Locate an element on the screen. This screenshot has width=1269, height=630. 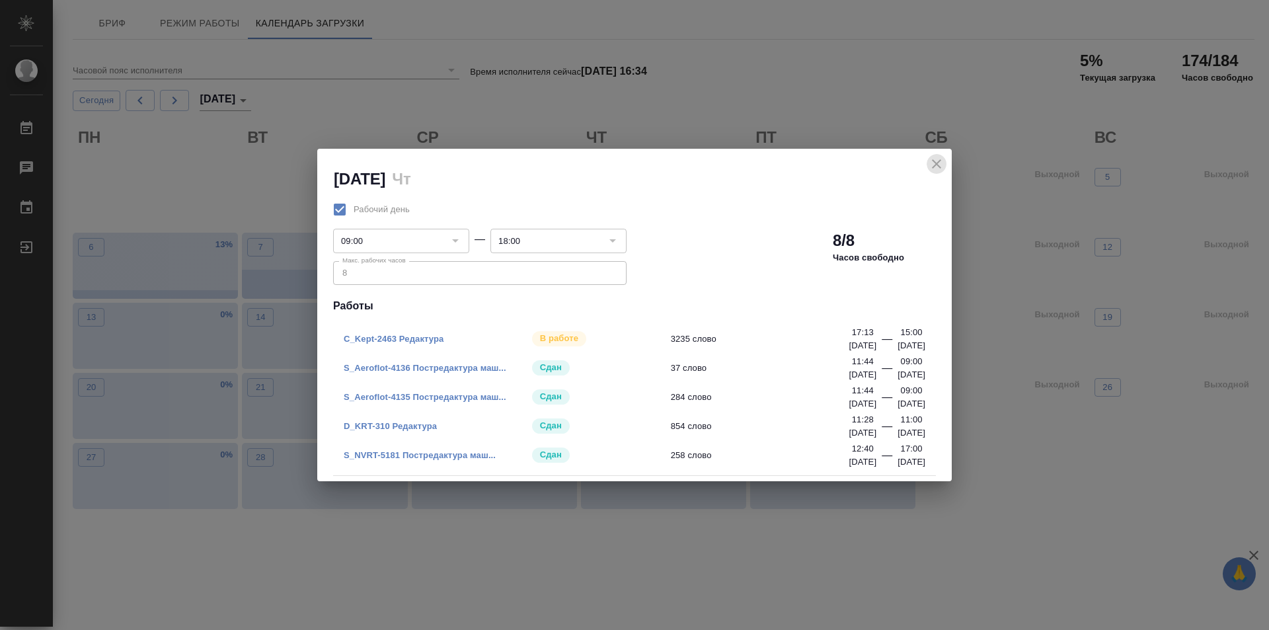
a: S_Aeroflot-4136 Постредактура маш... is located at coordinates (425, 368).